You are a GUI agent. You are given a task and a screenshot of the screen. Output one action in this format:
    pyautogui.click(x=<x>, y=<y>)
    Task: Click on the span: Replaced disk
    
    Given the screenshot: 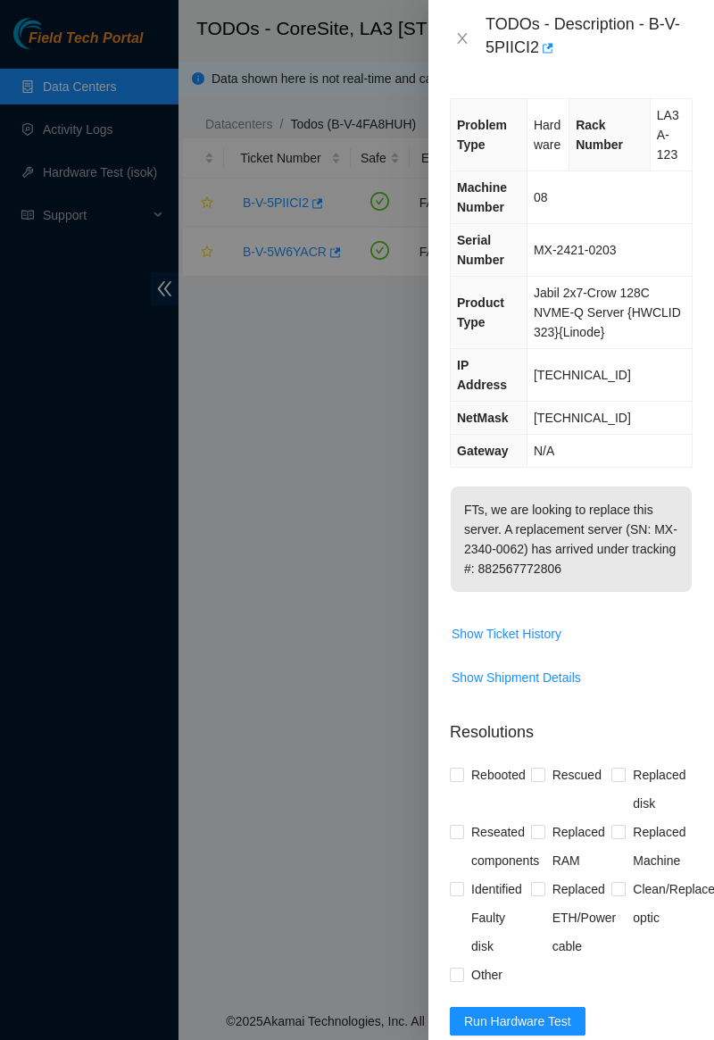 What is the action you would take?
    pyautogui.click(x=659, y=789)
    